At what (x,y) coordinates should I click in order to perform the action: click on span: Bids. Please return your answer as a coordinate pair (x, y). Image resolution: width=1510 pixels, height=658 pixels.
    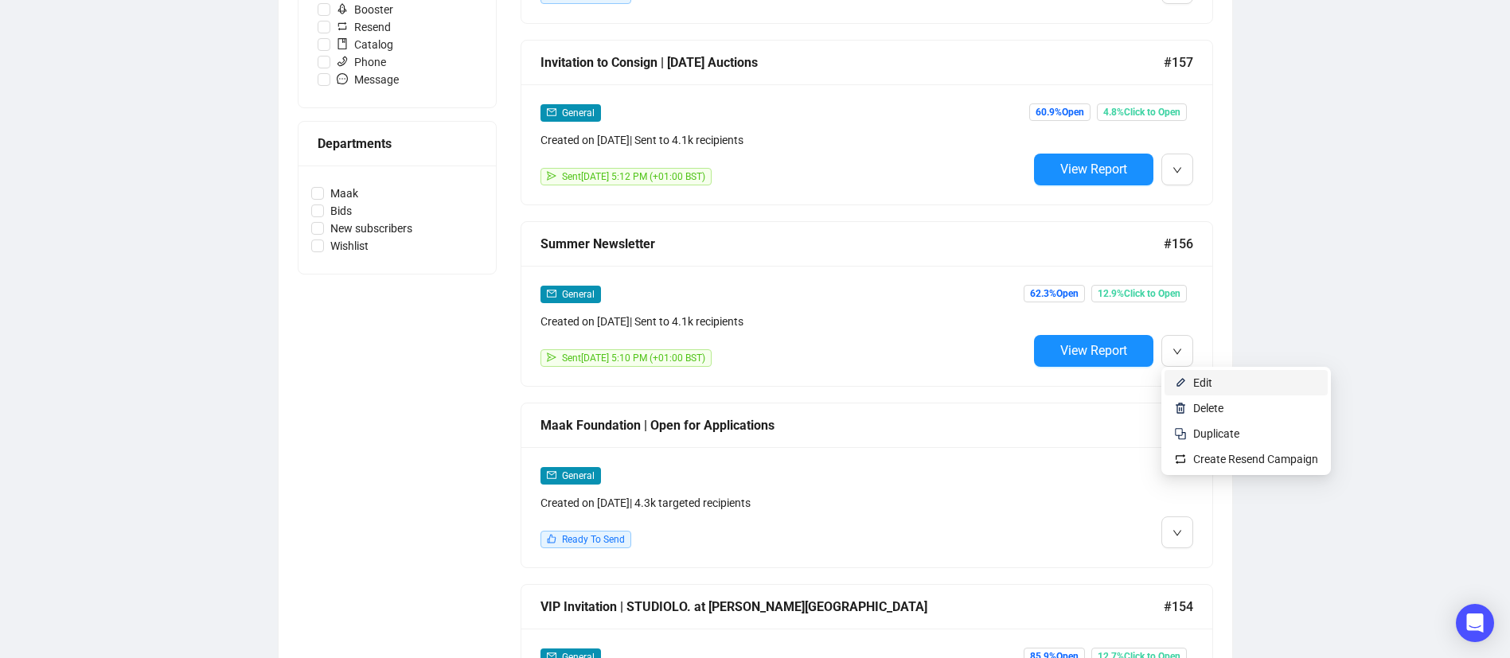
    Looking at the image, I should click on (341, 211).